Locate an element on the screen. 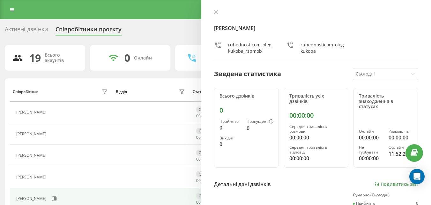 This screenshot has height=205, width=431. div: Всього акаунтів is located at coordinates (61, 58).